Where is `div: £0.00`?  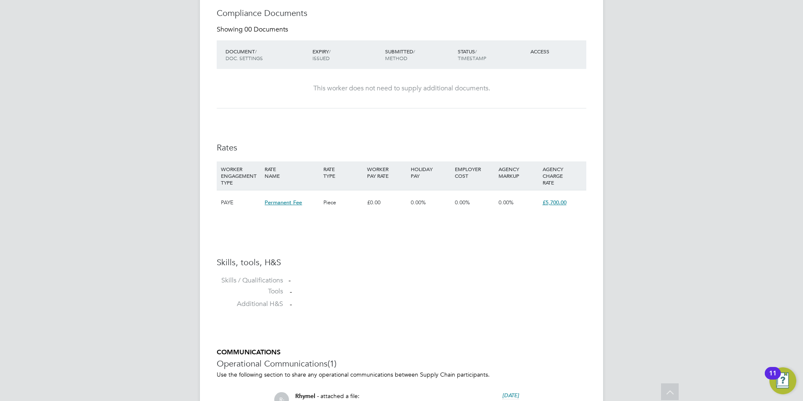 div: £0.00 is located at coordinates (387, 202).